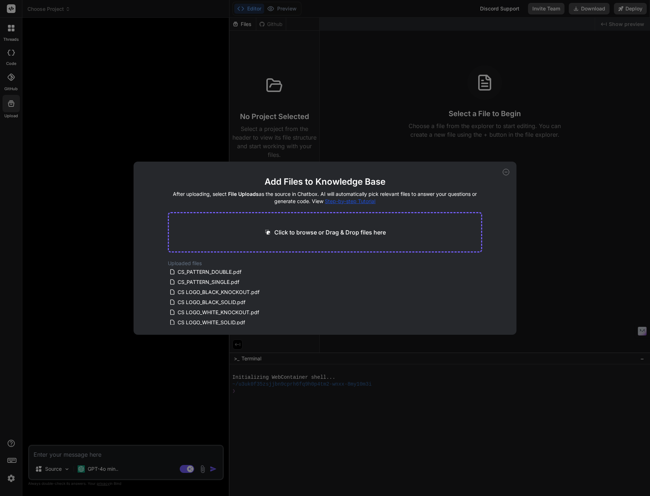 The height and width of the screenshot is (496, 650). I want to click on span: CS_PATTERN_SINGLE.pdf, so click(208, 282).